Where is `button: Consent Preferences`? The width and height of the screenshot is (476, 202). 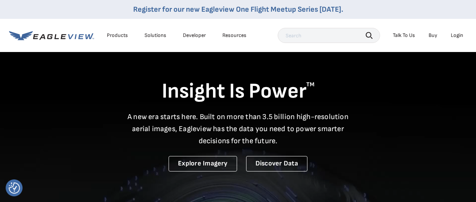 button: Consent Preferences is located at coordinates (14, 188).